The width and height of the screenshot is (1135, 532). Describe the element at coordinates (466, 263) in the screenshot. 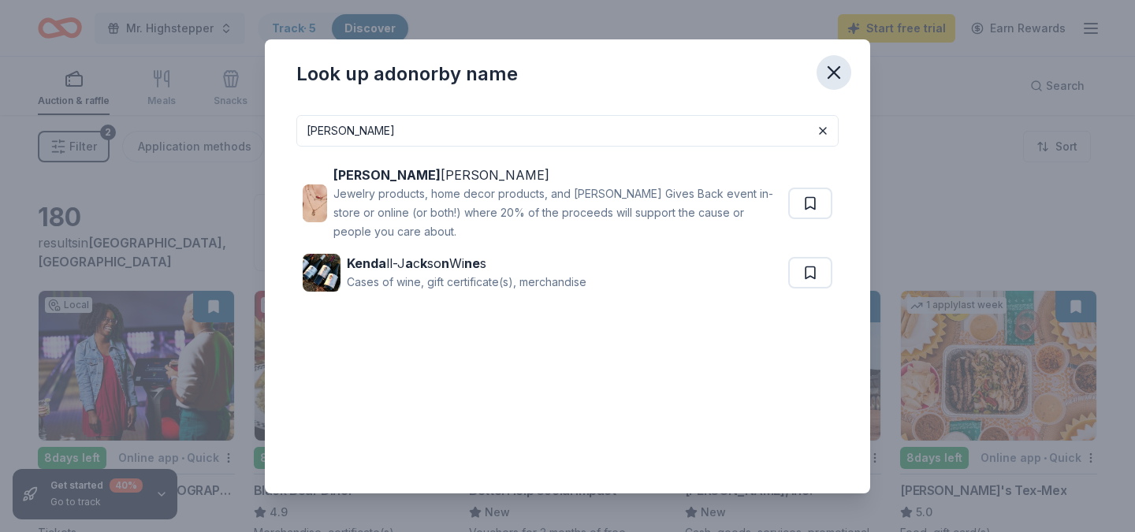

I see `div: ll-J c so Wi s` at that location.